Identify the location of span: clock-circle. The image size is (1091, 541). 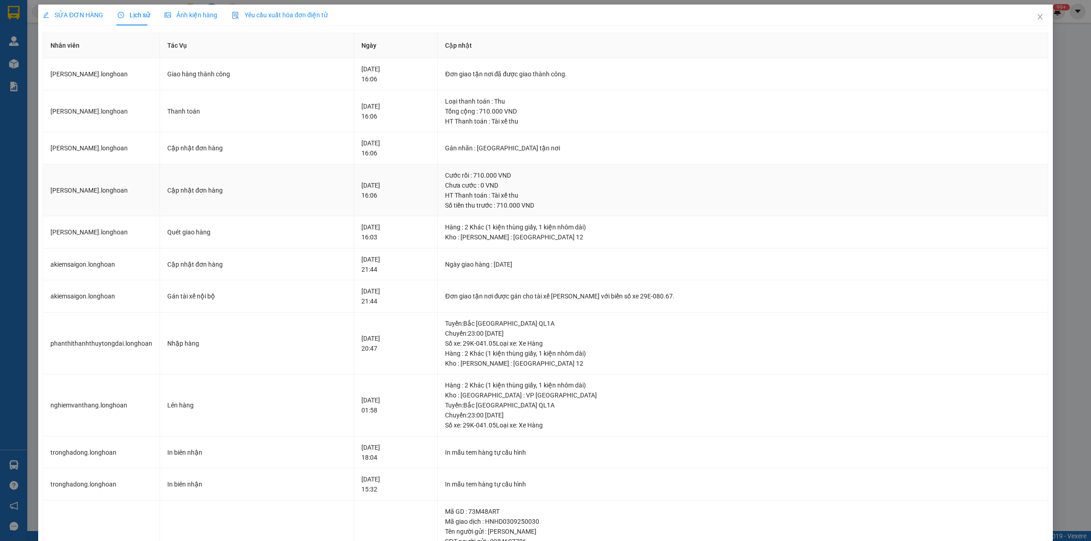
(121, 15).